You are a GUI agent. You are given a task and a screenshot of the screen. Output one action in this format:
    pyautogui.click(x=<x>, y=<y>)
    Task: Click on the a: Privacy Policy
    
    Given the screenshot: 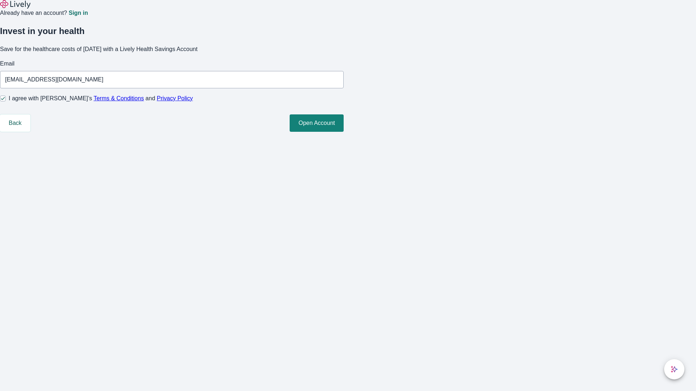 What is the action you would take?
    pyautogui.click(x=175, y=98)
    